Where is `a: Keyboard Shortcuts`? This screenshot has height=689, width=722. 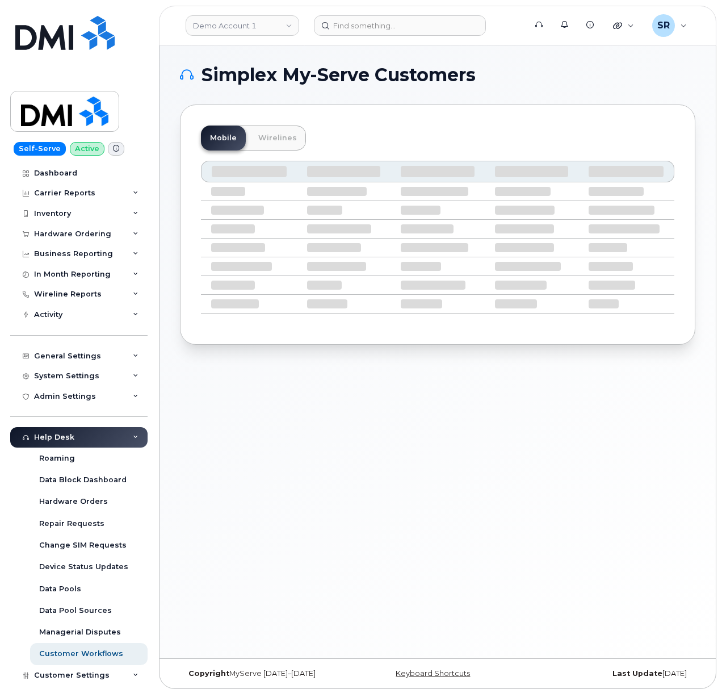 a: Keyboard Shortcuts is located at coordinates (433, 673).